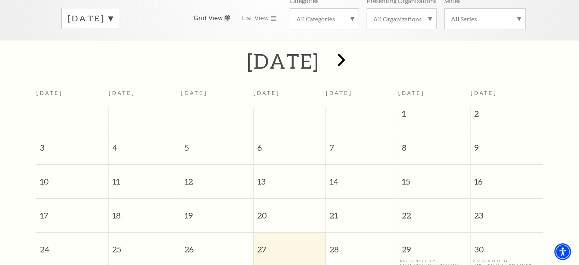 The width and height of the screenshot is (579, 265). Describe the element at coordinates (145, 144) in the screenshot. I see `span: 4` at that location.